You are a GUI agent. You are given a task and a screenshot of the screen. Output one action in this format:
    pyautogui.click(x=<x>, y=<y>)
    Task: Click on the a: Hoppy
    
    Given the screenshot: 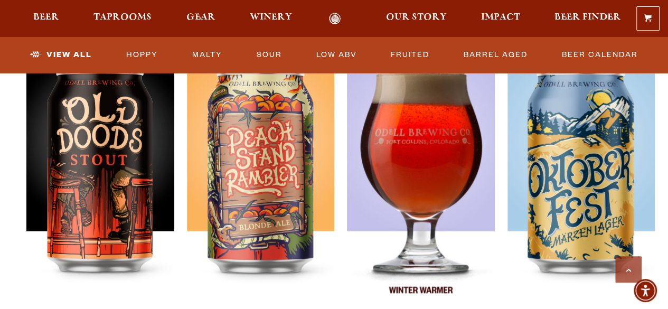 What is the action you would take?
    pyautogui.click(x=142, y=55)
    